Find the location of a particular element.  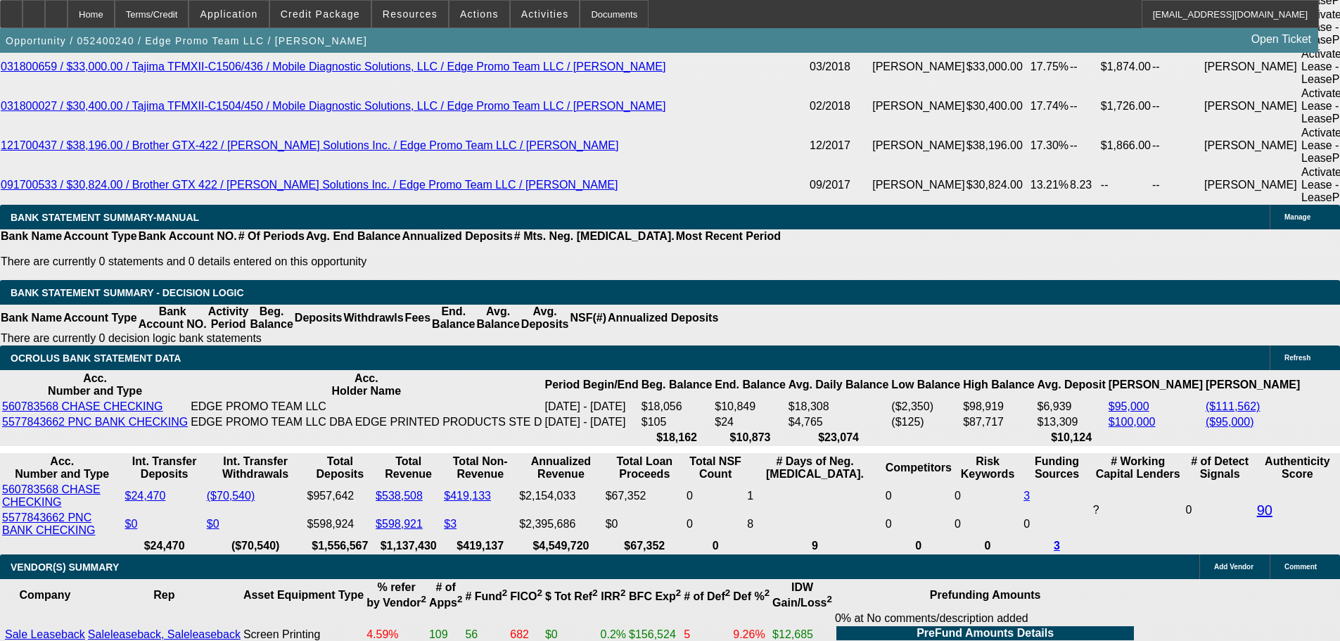

th: Annualized Revenue is located at coordinates (561, 468).